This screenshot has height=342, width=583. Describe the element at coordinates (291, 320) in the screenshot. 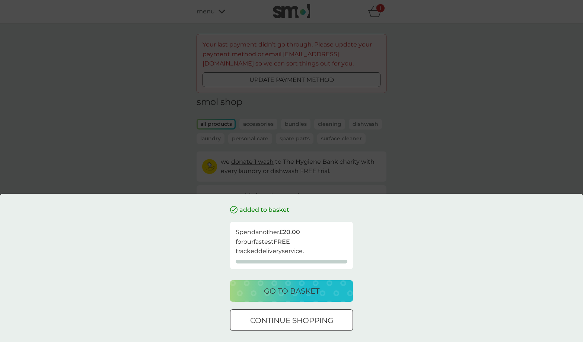

I see `button: continue shopping` at that location.